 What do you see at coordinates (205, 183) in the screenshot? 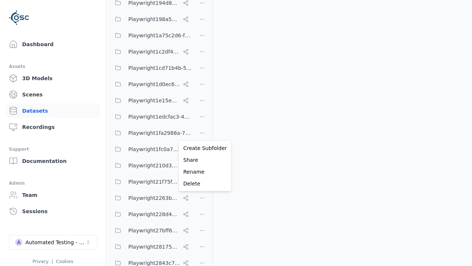
I see `div: Delete` at bounding box center [205, 183].